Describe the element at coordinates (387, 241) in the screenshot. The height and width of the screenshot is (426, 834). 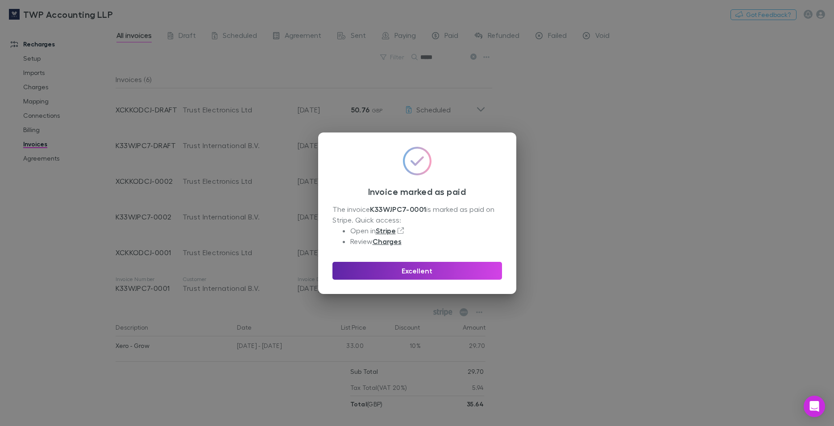
I see `a: Charges` at that location.